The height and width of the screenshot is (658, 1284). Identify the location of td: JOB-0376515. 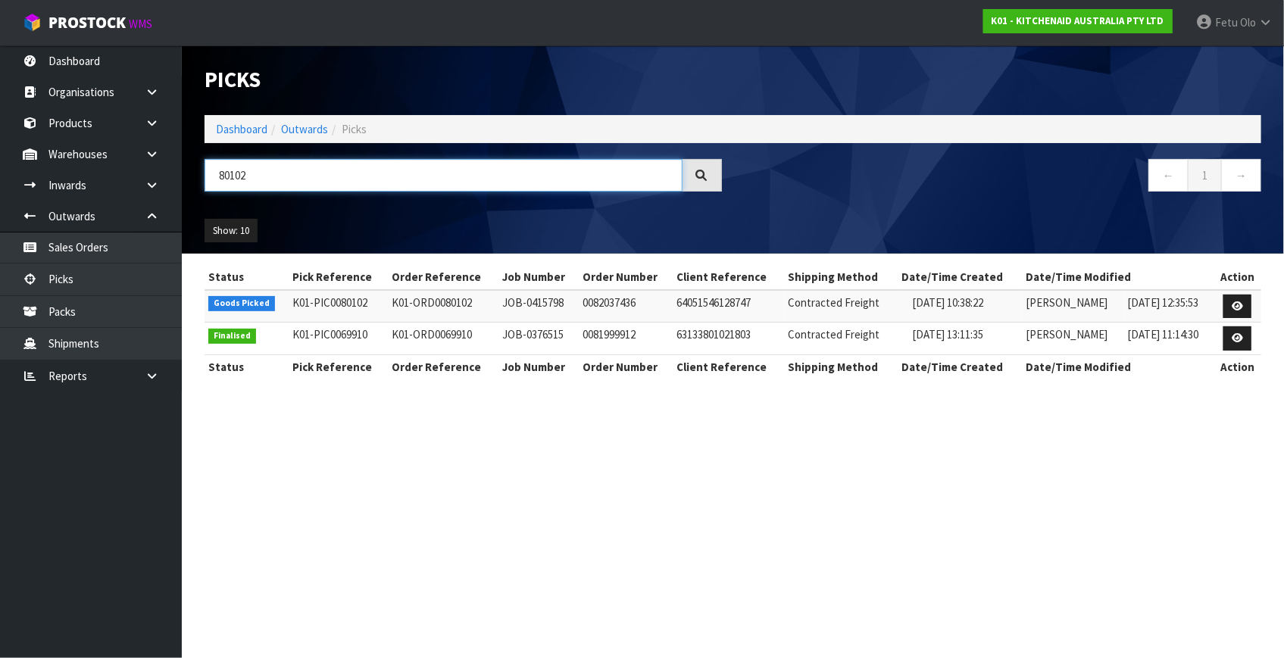
(539, 339).